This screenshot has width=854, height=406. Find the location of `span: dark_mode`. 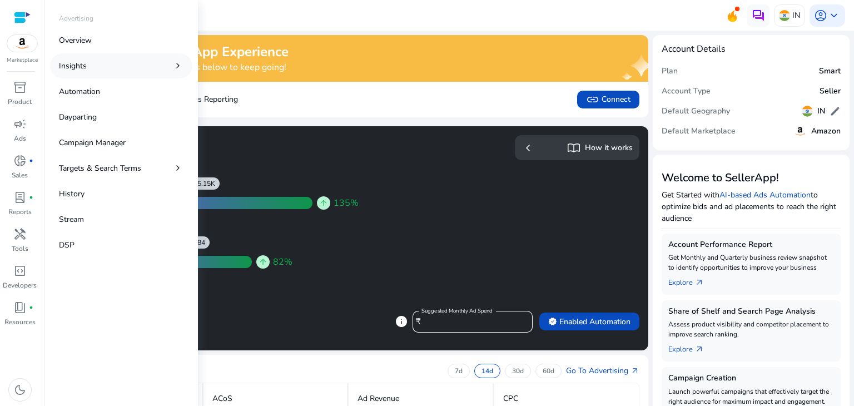

span: dark_mode is located at coordinates (20, 390).